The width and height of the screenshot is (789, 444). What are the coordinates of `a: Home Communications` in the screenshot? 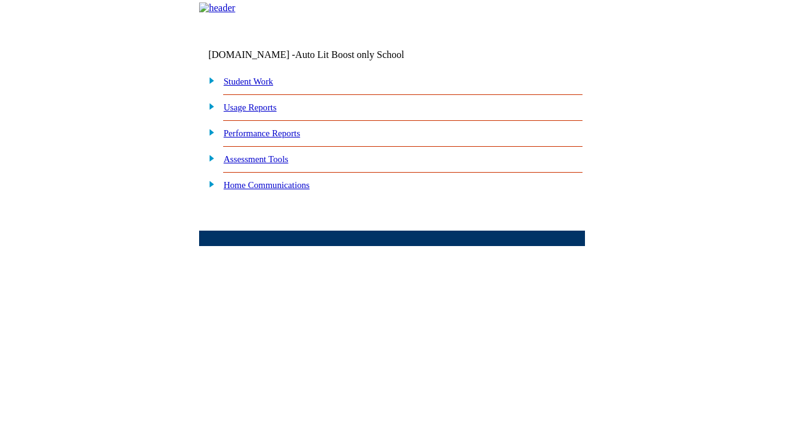 It's located at (267, 185).